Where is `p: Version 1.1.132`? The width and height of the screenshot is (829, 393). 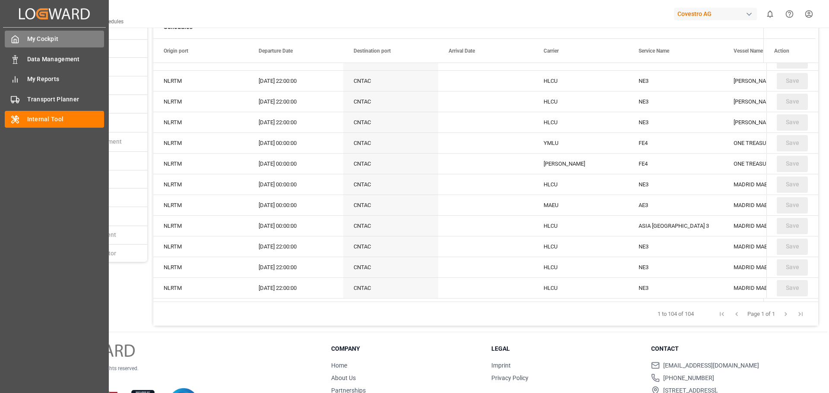
p: Version 1.1.132 is located at coordinates (183, 376).